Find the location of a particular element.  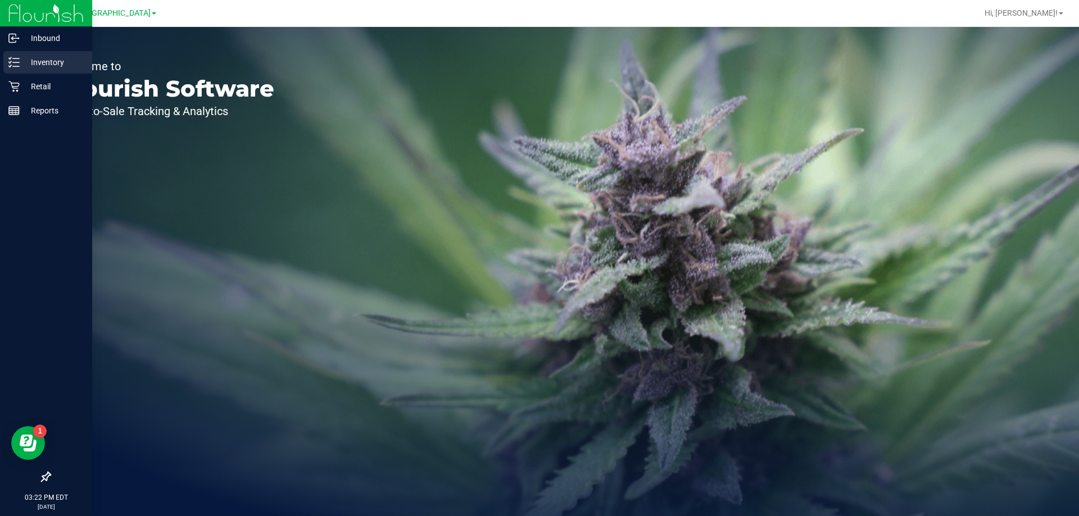

p: Seed-to-Sale Tracking & Analytics is located at coordinates (167, 111).